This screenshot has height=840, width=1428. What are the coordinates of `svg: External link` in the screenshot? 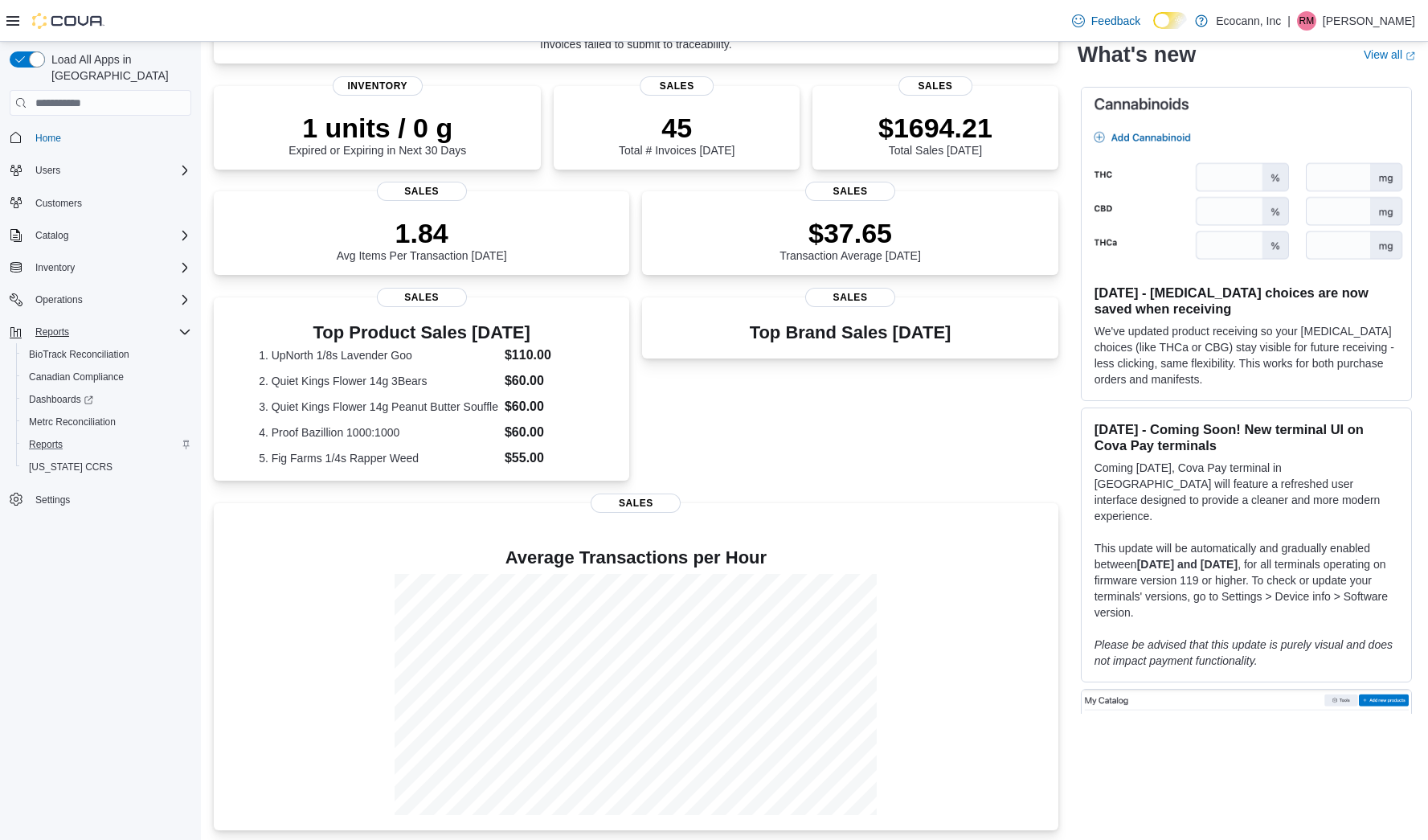 It's located at (1410, 55).